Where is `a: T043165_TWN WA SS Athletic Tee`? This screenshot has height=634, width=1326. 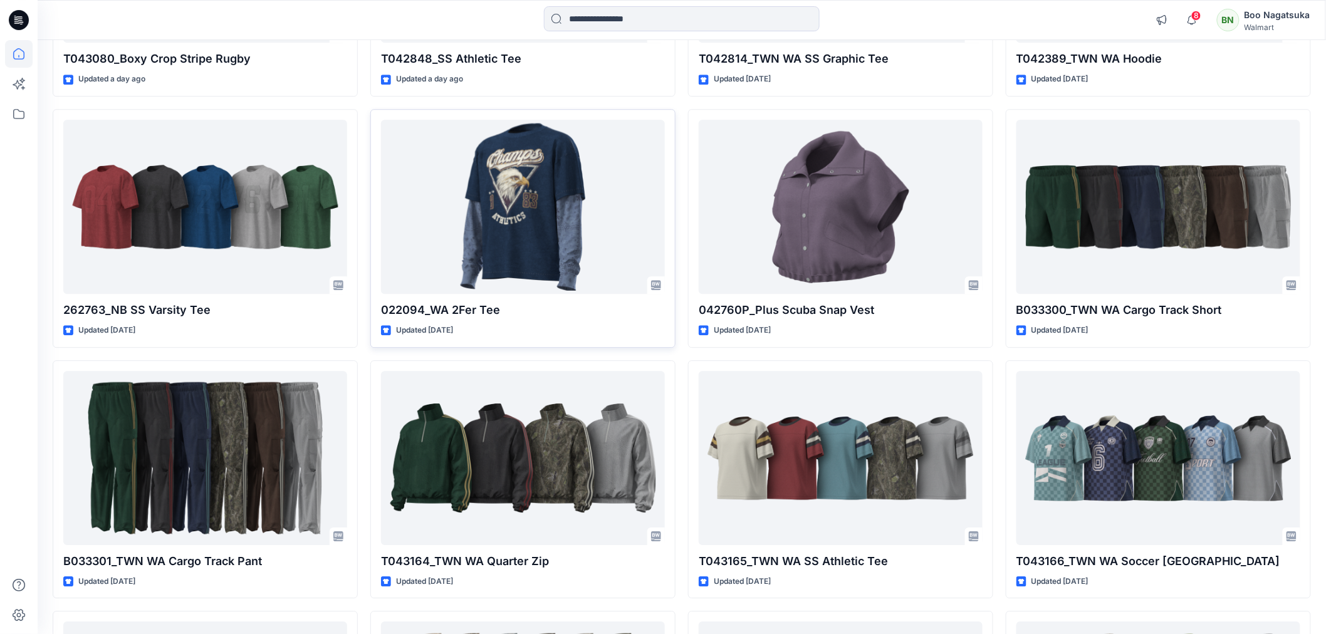 a: T043165_TWN WA SS Athletic Tee is located at coordinates (840, 458).